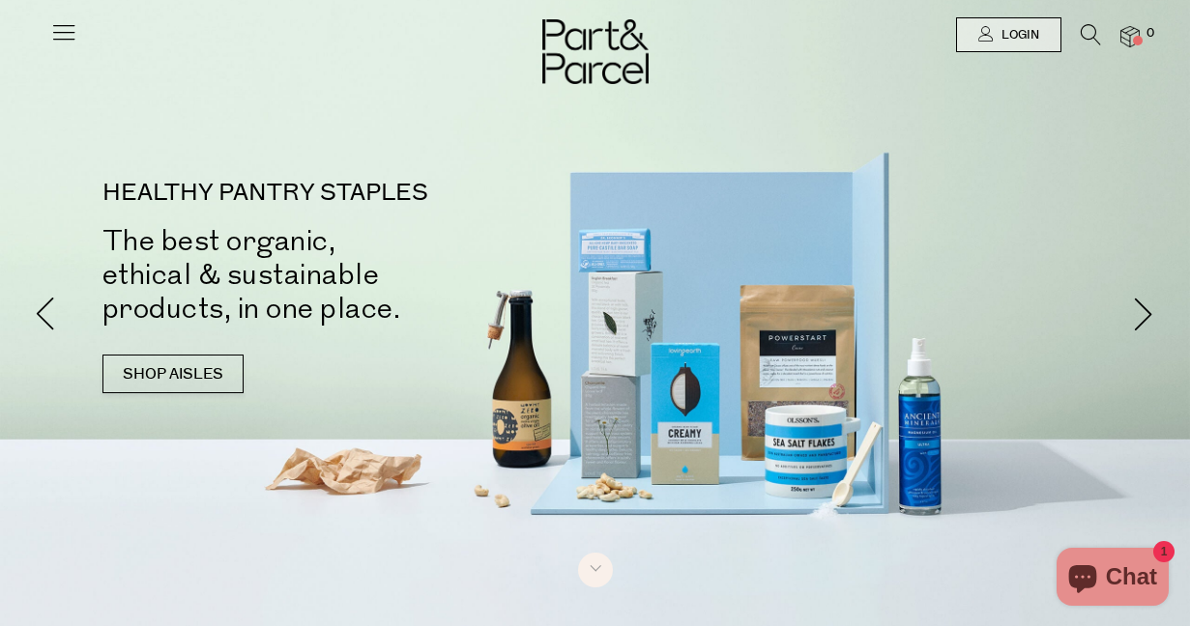 The height and width of the screenshot is (626, 1190). What do you see at coordinates (1018, 35) in the screenshot?
I see `span: Login` at bounding box center [1018, 35].